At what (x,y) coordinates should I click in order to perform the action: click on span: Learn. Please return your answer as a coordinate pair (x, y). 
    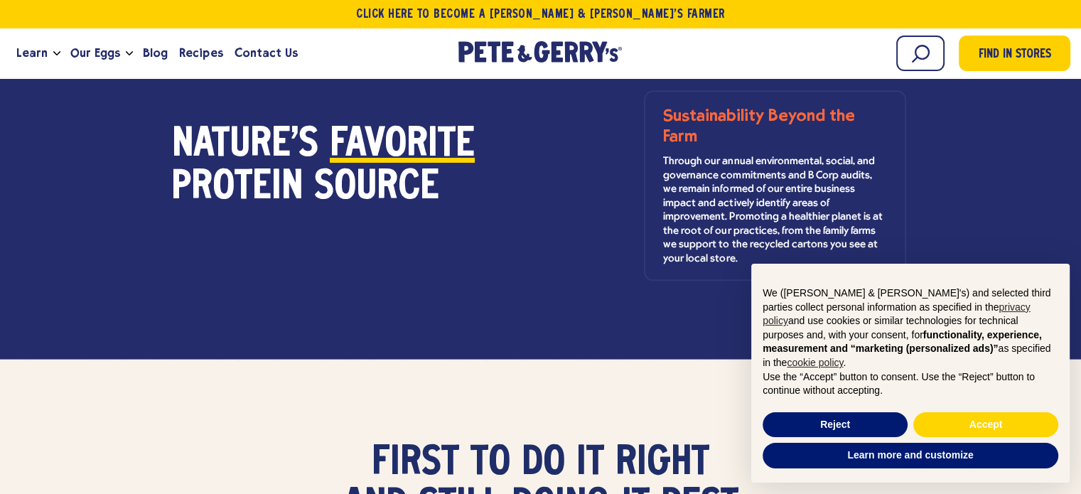
    Looking at the image, I should click on (32, 53).